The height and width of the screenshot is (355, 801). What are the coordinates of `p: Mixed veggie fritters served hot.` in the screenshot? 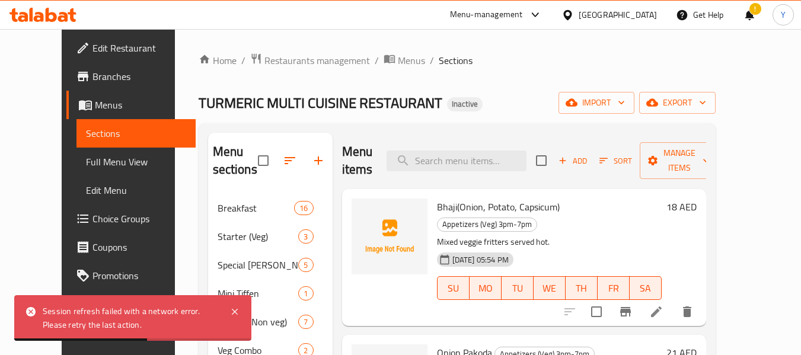 It's located at (549, 242).